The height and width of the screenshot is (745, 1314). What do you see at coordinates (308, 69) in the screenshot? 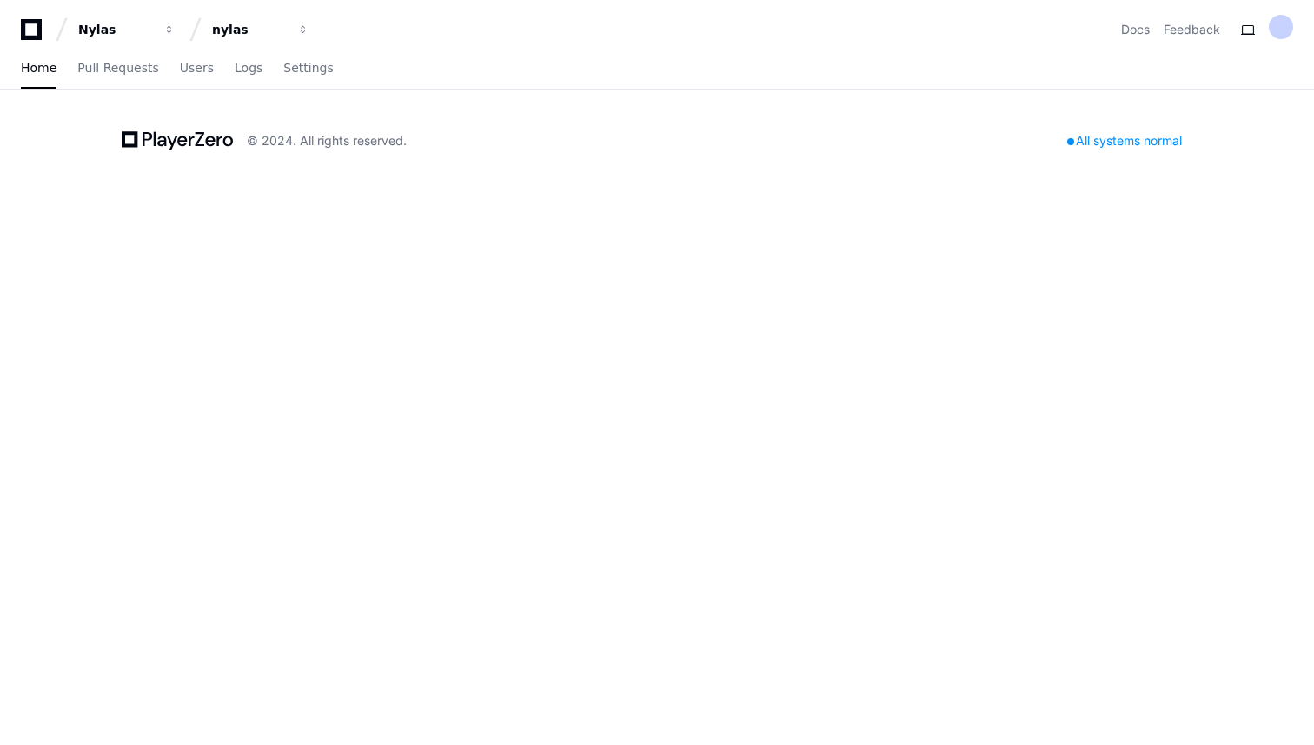
I see `a: Settings` at bounding box center [308, 69].